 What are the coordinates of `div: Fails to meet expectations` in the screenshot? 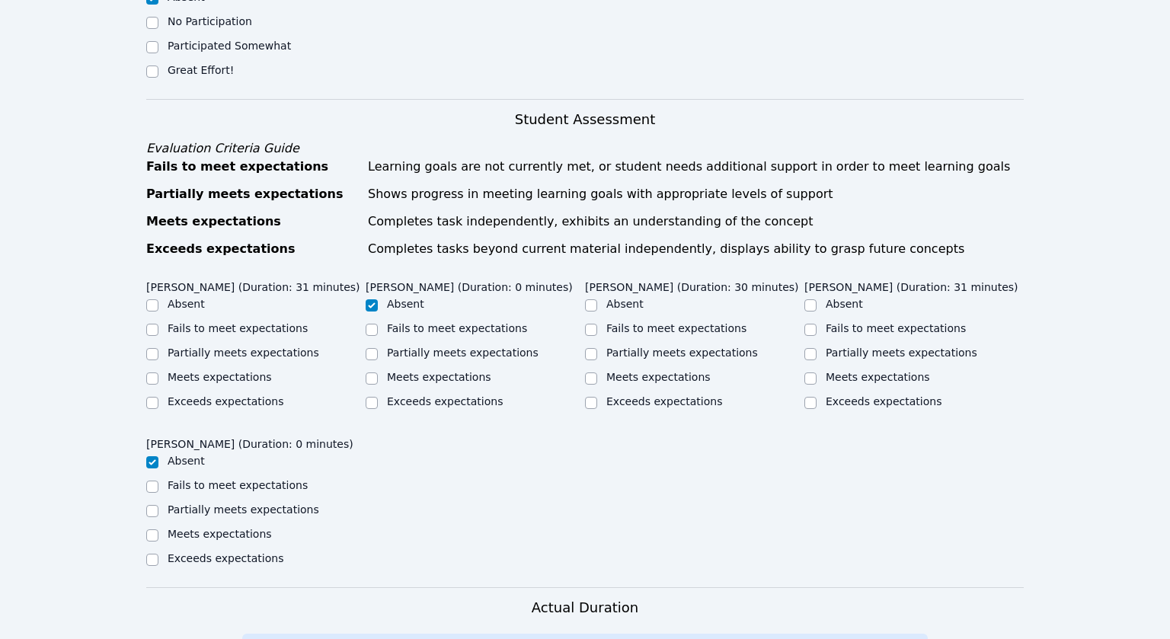 It's located at (252, 167).